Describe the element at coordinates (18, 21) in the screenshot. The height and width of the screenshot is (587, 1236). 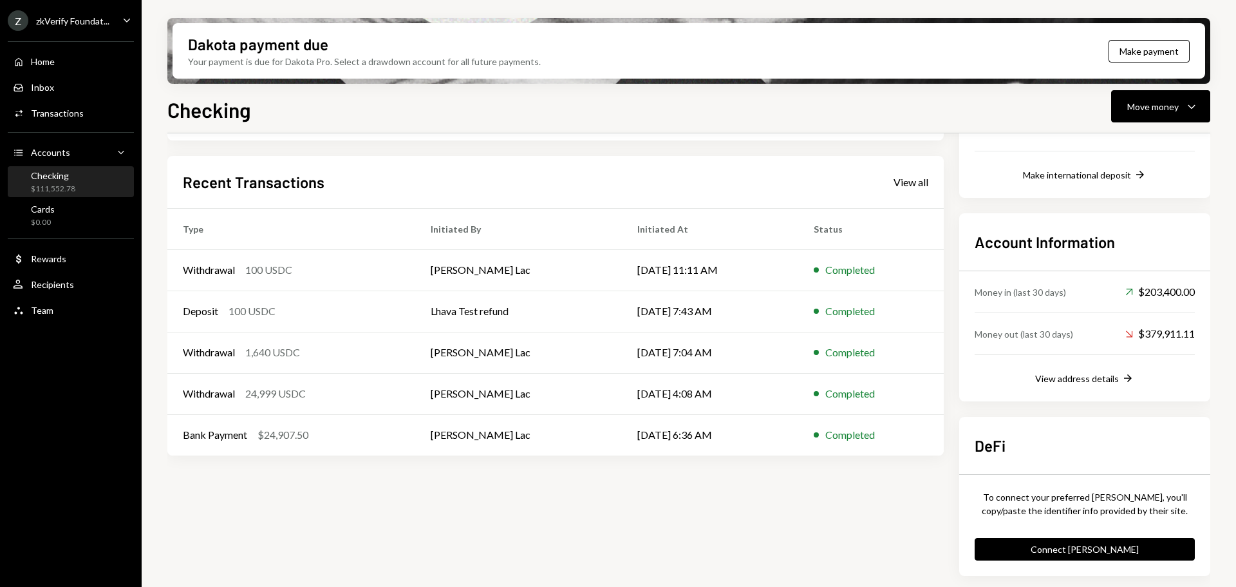
I see `div: Z` at that location.